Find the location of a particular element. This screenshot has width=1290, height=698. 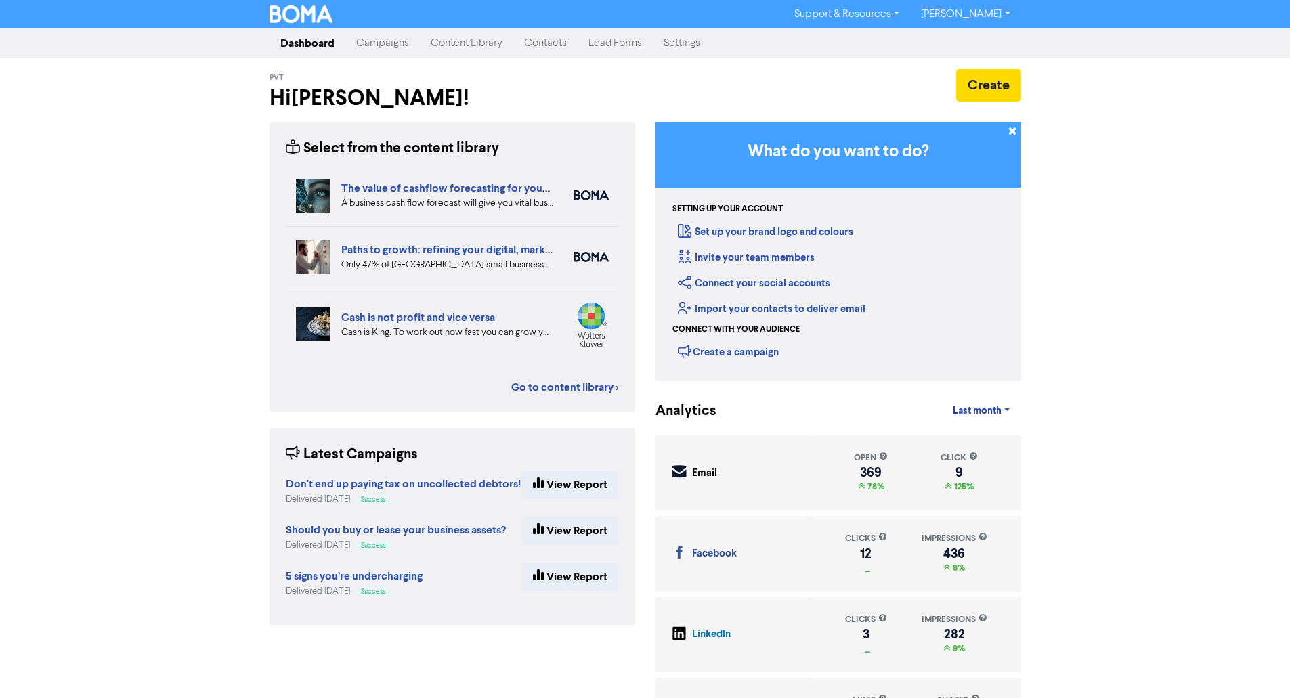

a: Invite your team members is located at coordinates (746, 257).